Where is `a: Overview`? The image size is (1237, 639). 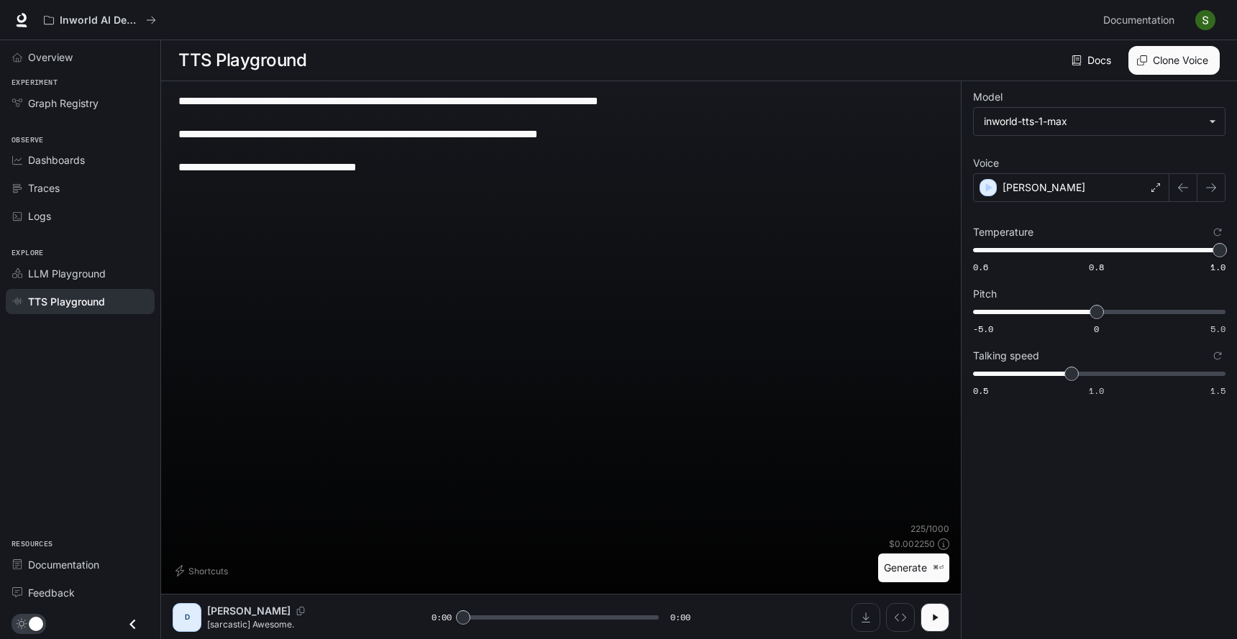 a: Overview is located at coordinates (80, 57).